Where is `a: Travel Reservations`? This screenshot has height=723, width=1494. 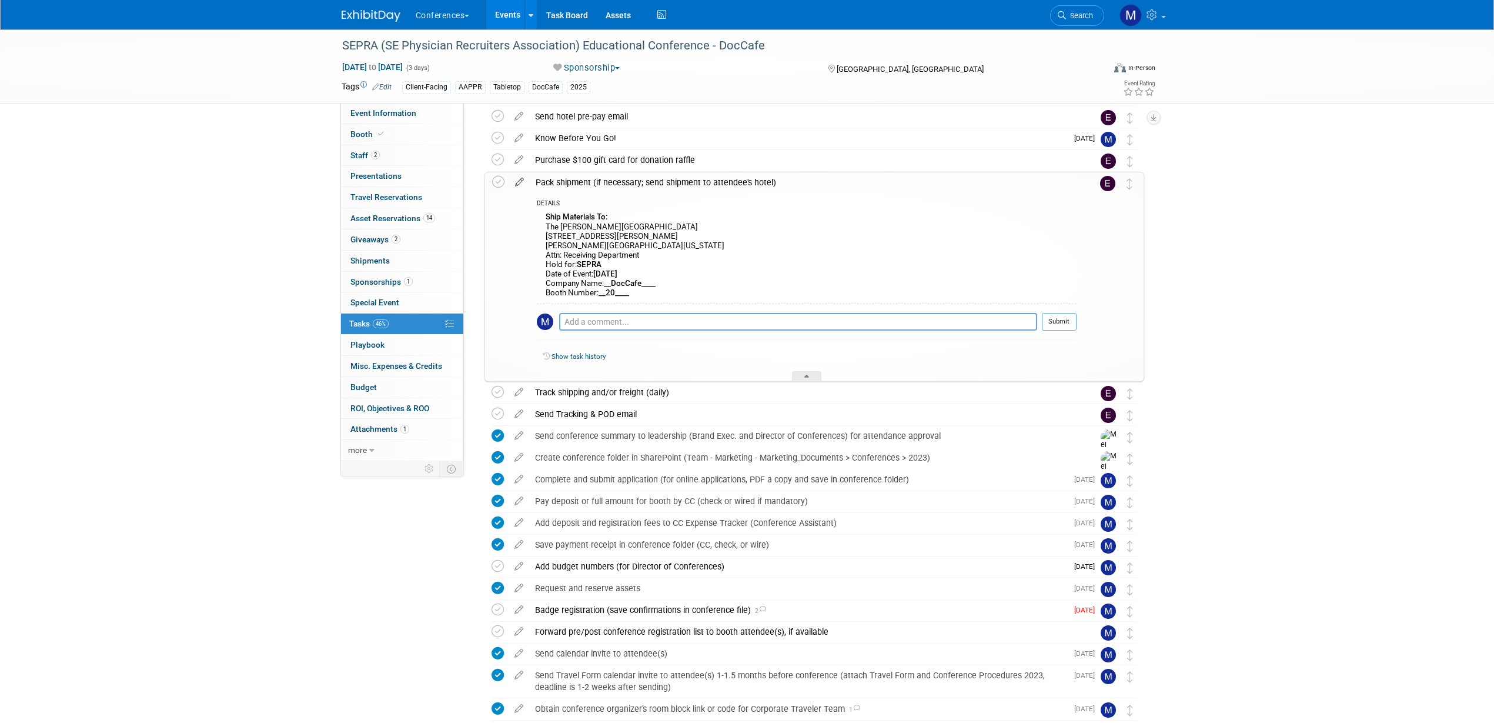
a: Travel Reservations is located at coordinates (402, 197).